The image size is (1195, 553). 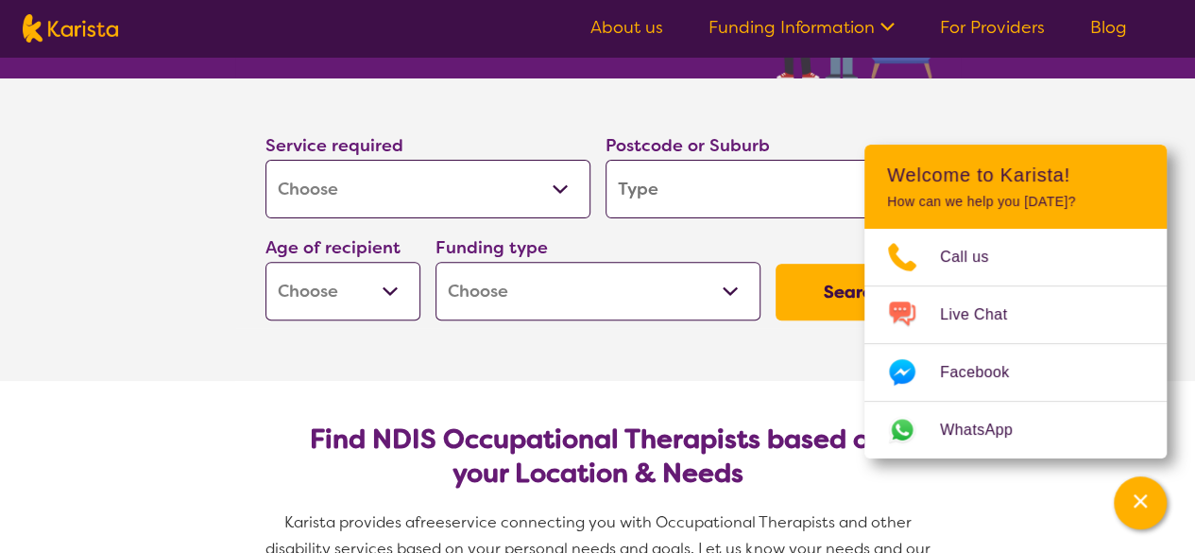 I want to click on ul: Choose channel, so click(x=1016, y=343).